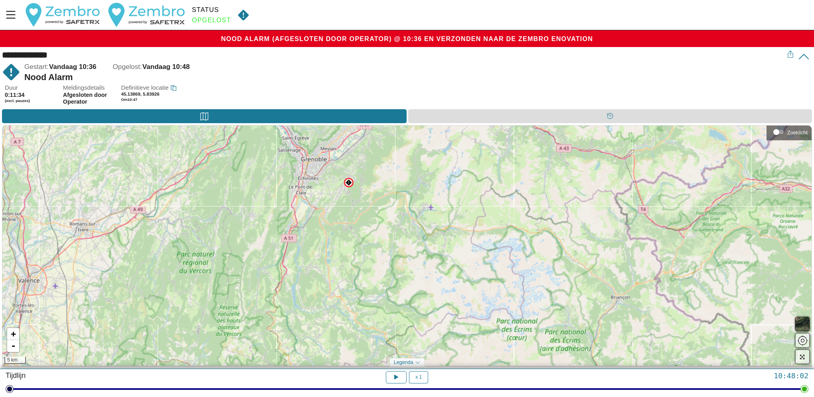 This screenshot has width=814, height=397. What do you see at coordinates (129, 99) in the screenshot?
I see `span: Om 10:47` at bounding box center [129, 99].